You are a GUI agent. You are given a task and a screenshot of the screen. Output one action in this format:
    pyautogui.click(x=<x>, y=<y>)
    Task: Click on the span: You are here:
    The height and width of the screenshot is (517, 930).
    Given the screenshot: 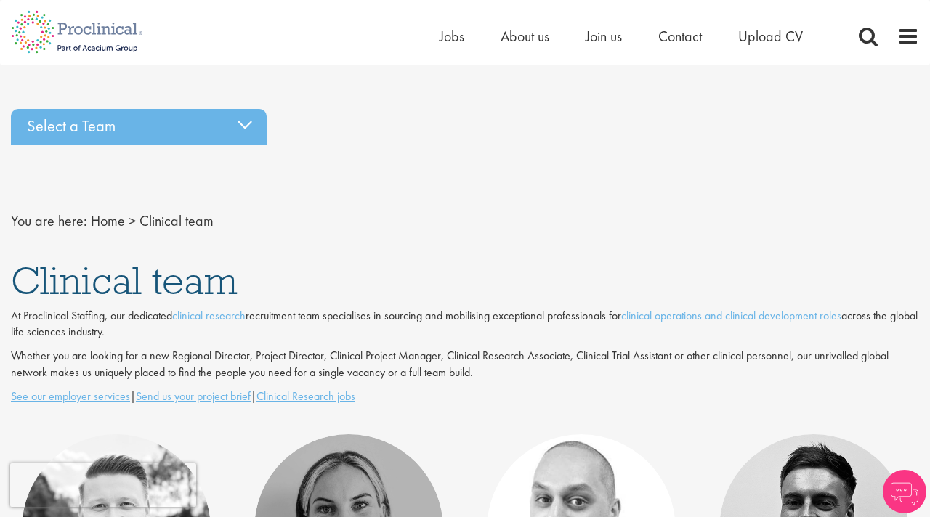 What is the action you would take?
    pyautogui.click(x=49, y=221)
    